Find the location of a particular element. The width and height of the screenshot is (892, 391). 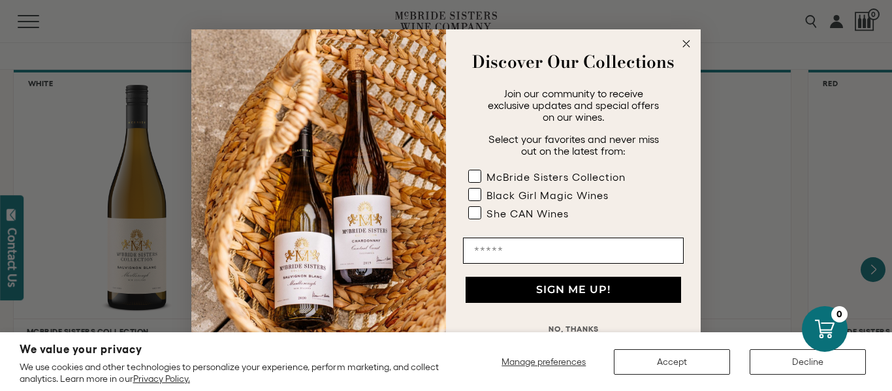

span: Manage preferences is located at coordinates (544, 362).